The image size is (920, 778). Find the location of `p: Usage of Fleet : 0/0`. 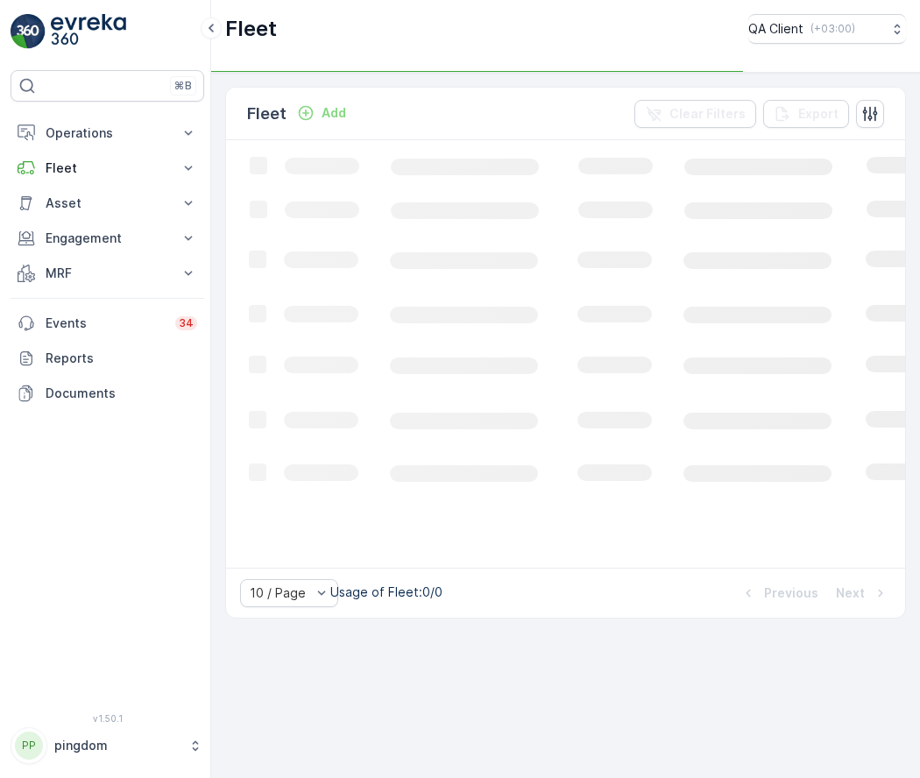

p: Usage of Fleet : 0/0 is located at coordinates (386, 592).